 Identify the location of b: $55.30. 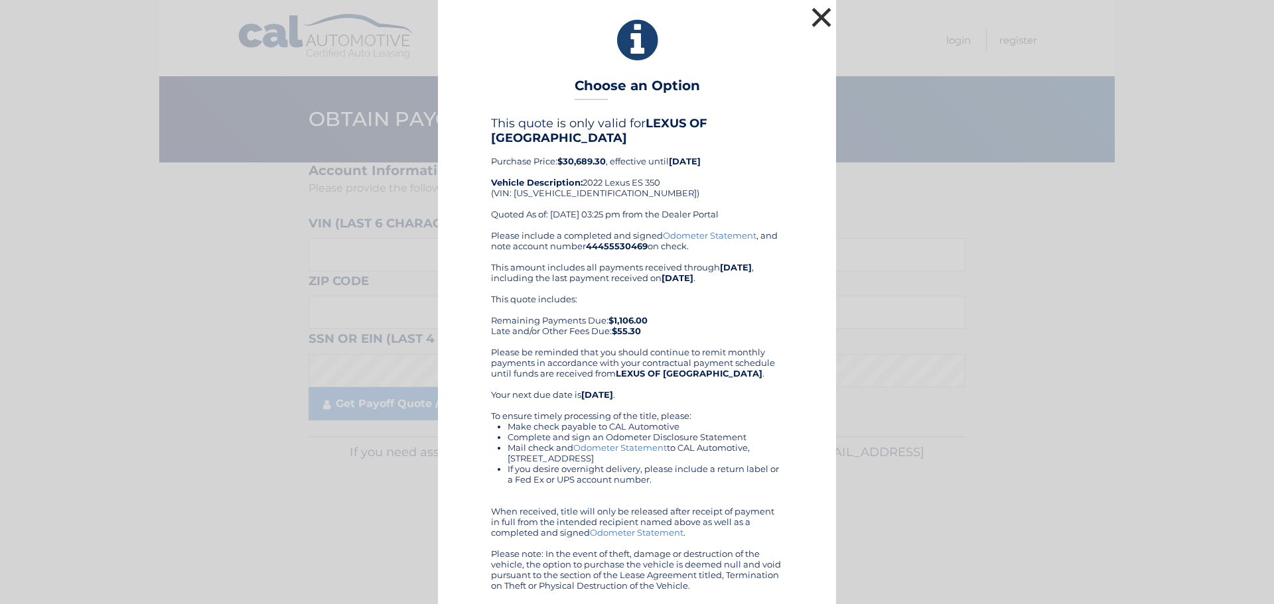
(626, 331).